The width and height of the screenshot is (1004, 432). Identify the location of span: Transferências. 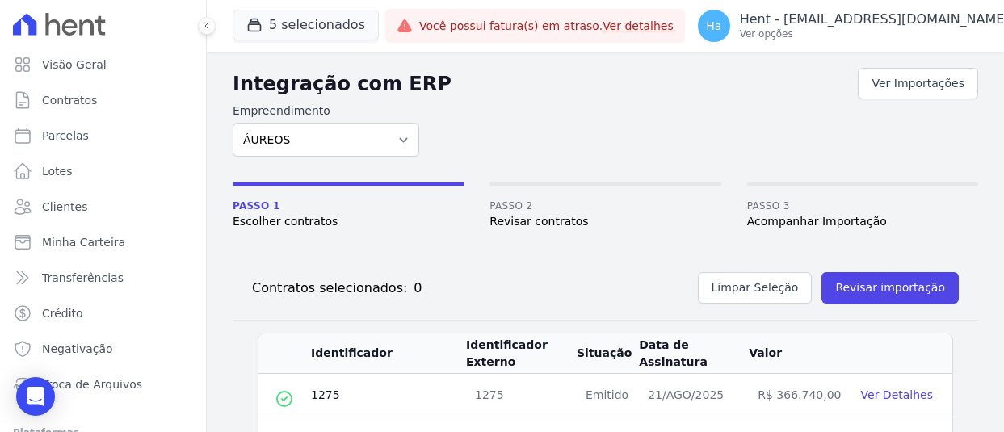
(82, 278).